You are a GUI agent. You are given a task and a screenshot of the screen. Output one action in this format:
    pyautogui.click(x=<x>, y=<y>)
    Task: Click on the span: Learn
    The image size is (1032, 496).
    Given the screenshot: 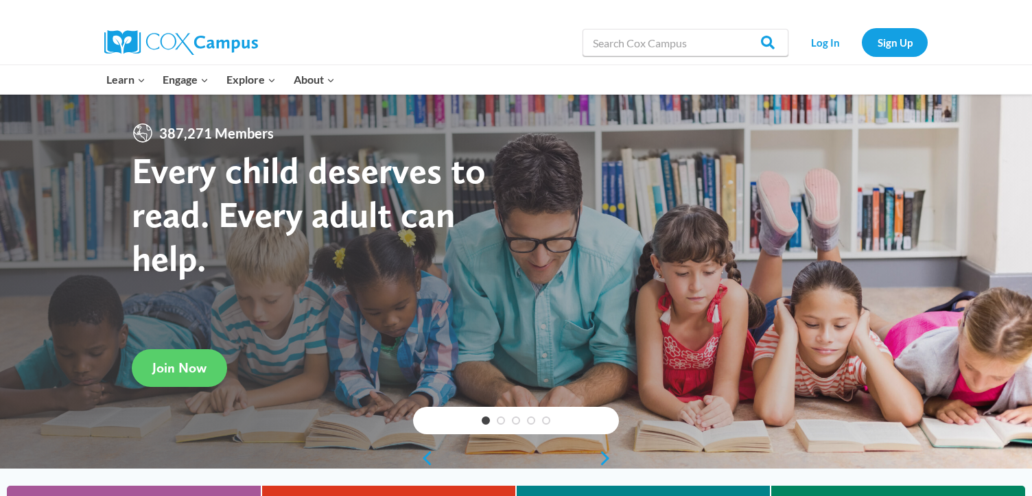 What is the action you would take?
    pyautogui.click(x=126, y=80)
    